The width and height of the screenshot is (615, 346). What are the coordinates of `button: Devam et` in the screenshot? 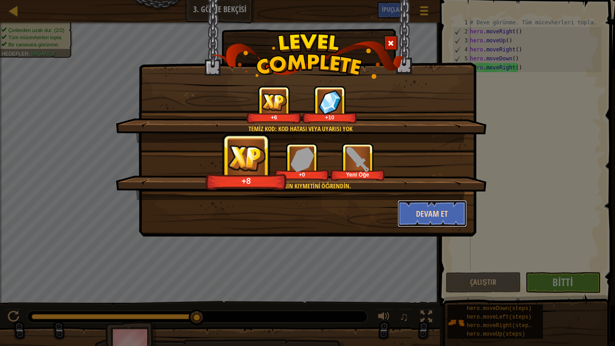 It's located at (432, 214).